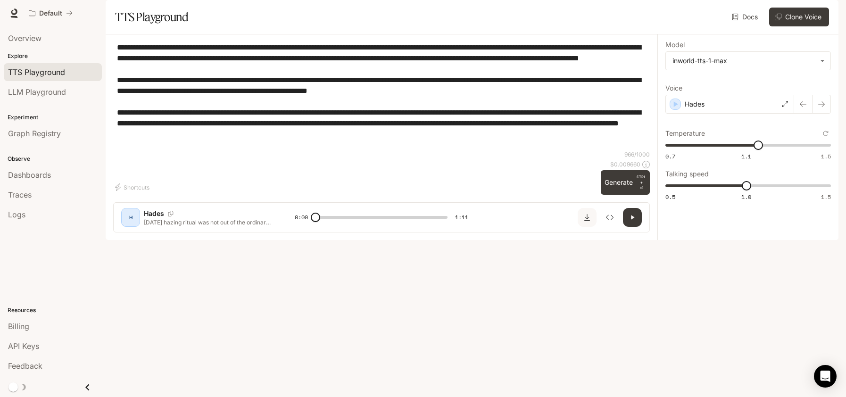  I want to click on div: Open Intercom Messenger, so click(826, 377).